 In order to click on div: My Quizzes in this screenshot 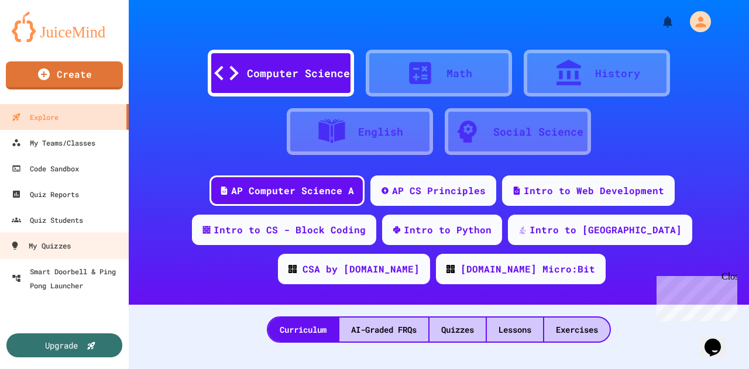, I will do `click(40, 246)`.